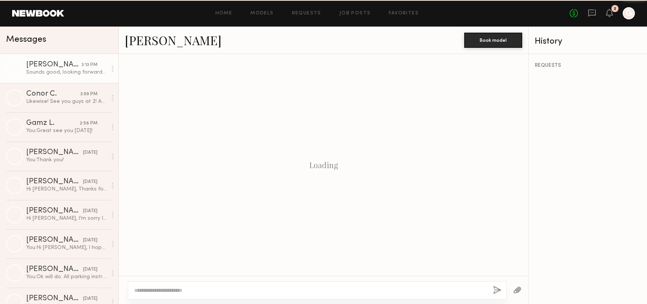 This screenshot has height=304, width=647. I want to click on button: Book model, so click(493, 40).